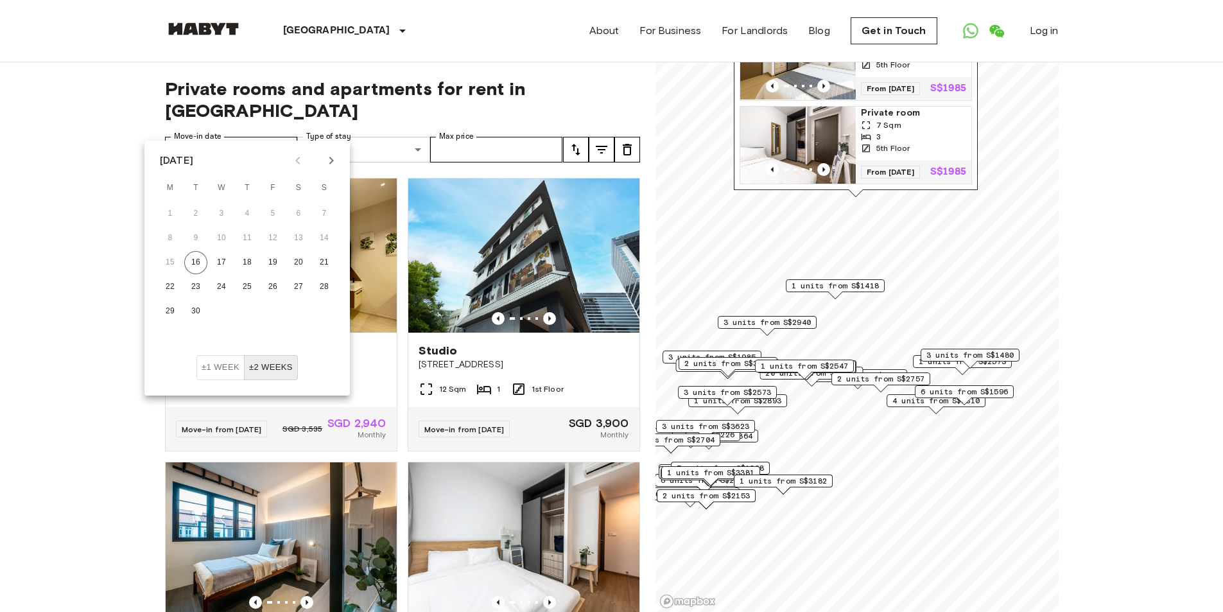 This screenshot has height=612, width=1223. What do you see at coordinates (878, 137) in the screenshot?
I see `span: 3` at bounding box center [878, 137].